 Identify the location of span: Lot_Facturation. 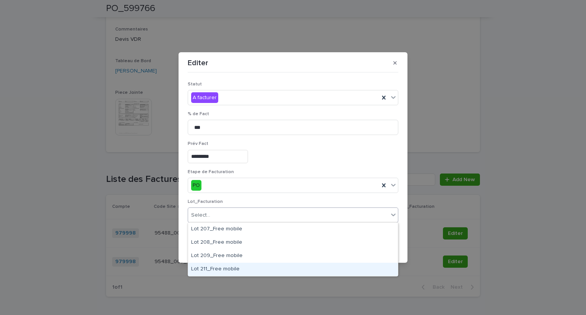
(205, 202).